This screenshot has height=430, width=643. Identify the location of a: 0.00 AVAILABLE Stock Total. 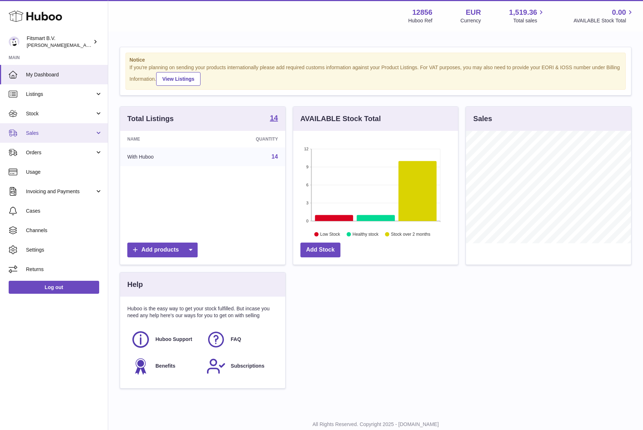
(604, 16).